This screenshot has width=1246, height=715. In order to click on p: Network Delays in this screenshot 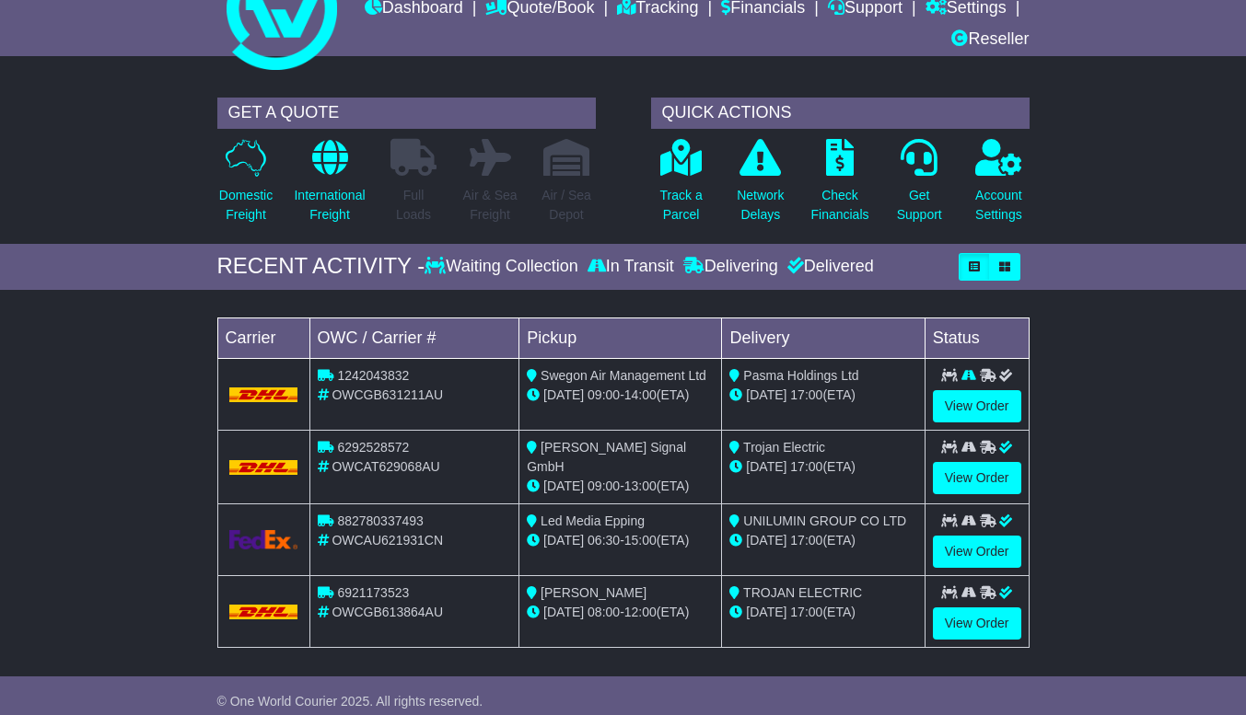, I will do `click(759, 205)`.